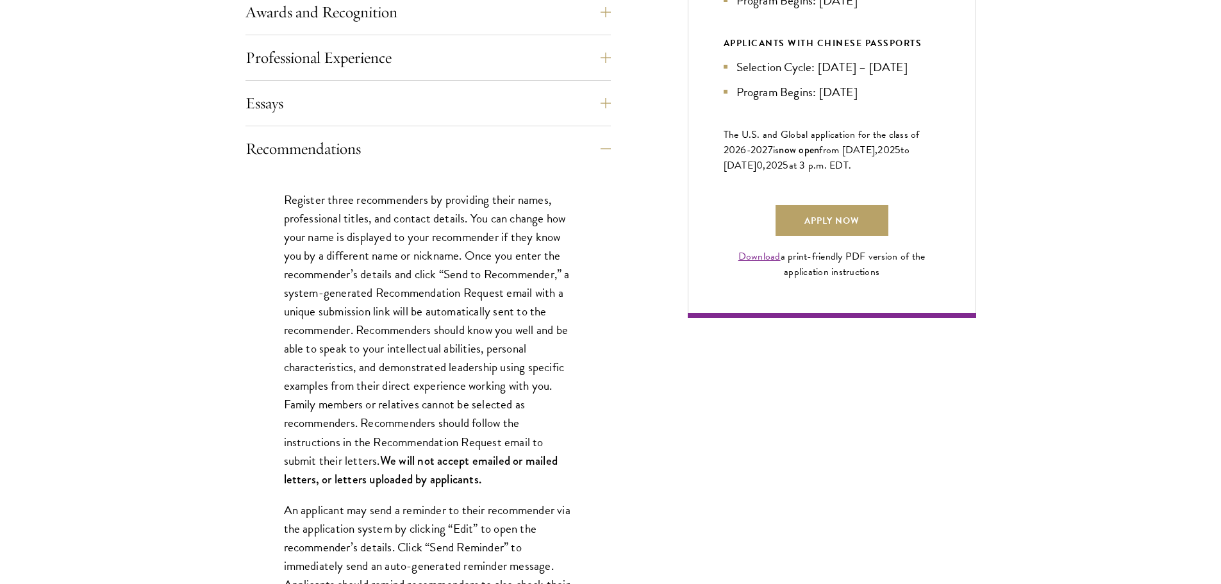 Image resolution: width=1221 pixels, height=584 pixels. What do you see at coordinates (771, 150) in the screenshot?
I see `span: 7` at bounding box center [771, 150].